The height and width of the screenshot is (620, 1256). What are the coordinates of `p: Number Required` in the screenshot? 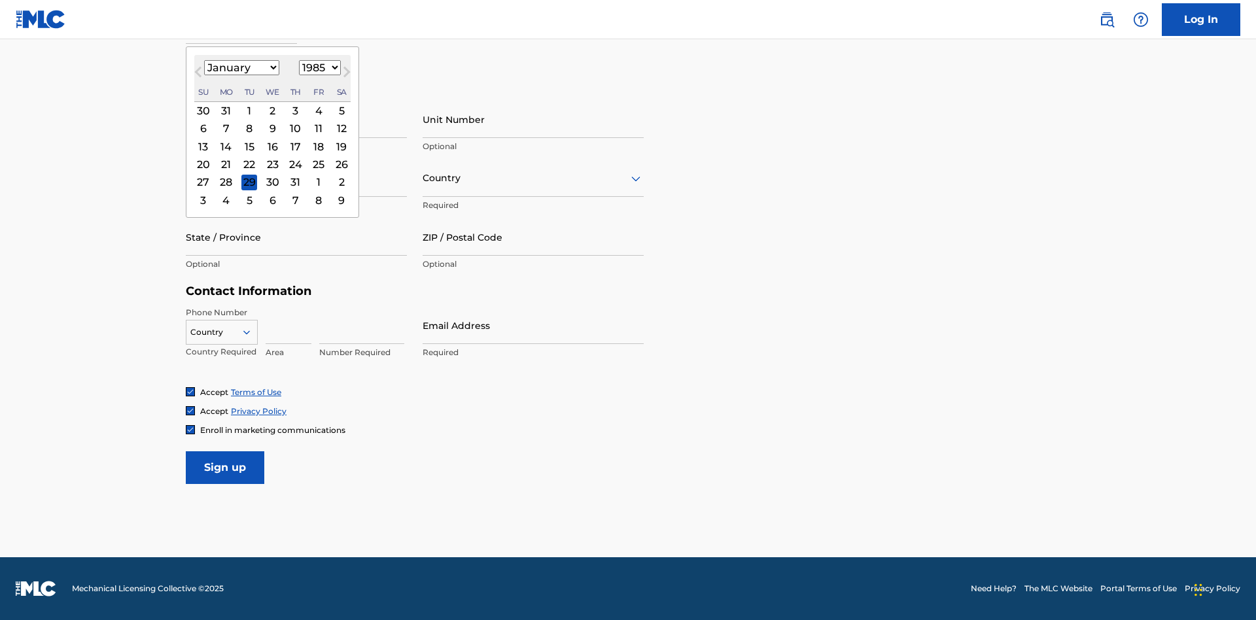 It's located at (362, 352).